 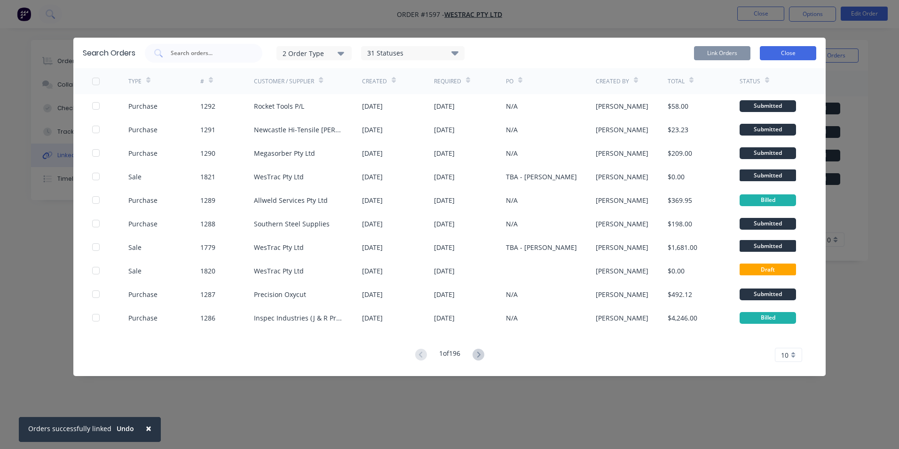 What do you see at coordinates (284, 81) in the screenshot?
I see `div: Customer / Supplier` at bounding box center [284, 81].